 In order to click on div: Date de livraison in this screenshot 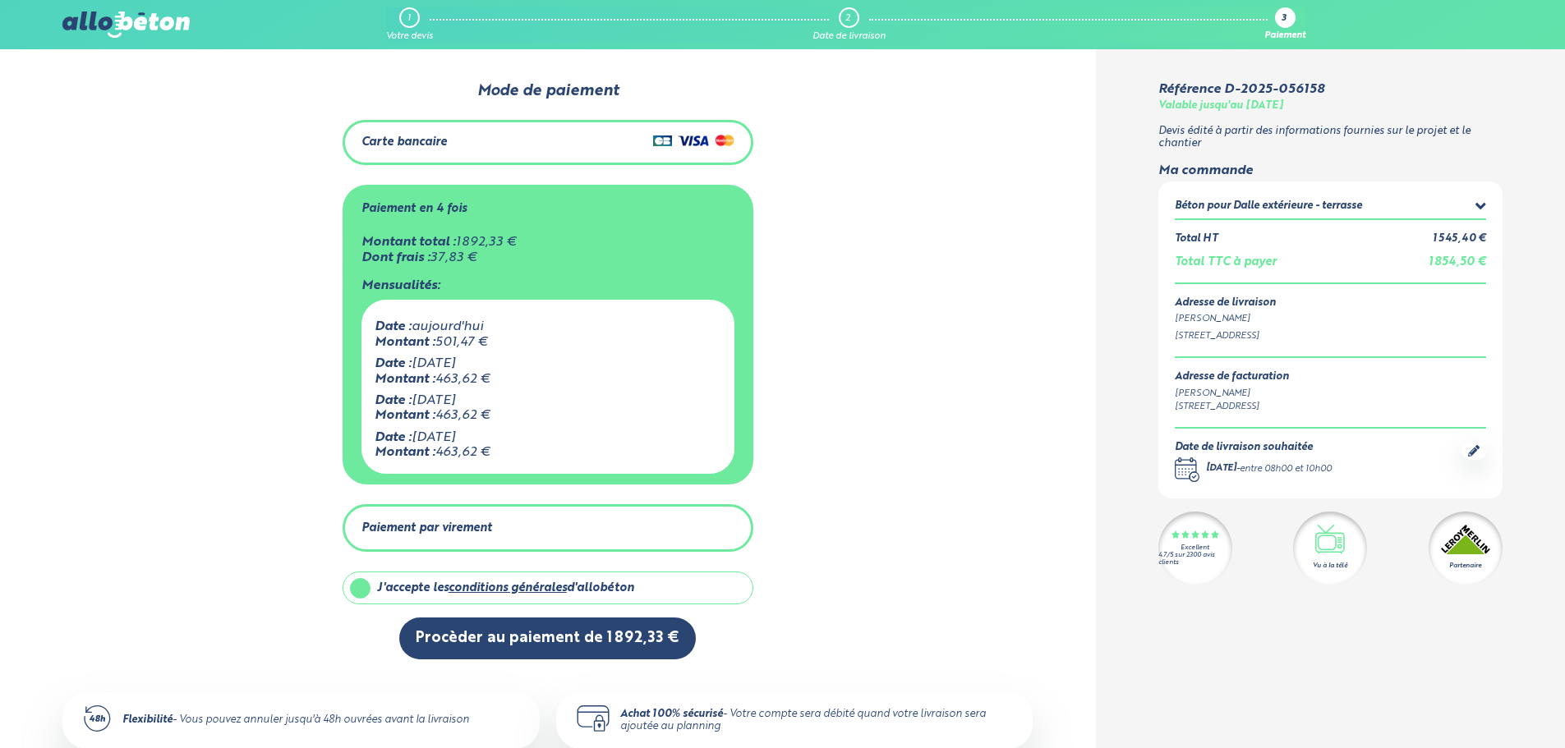, I will do `click(848, 36)`.